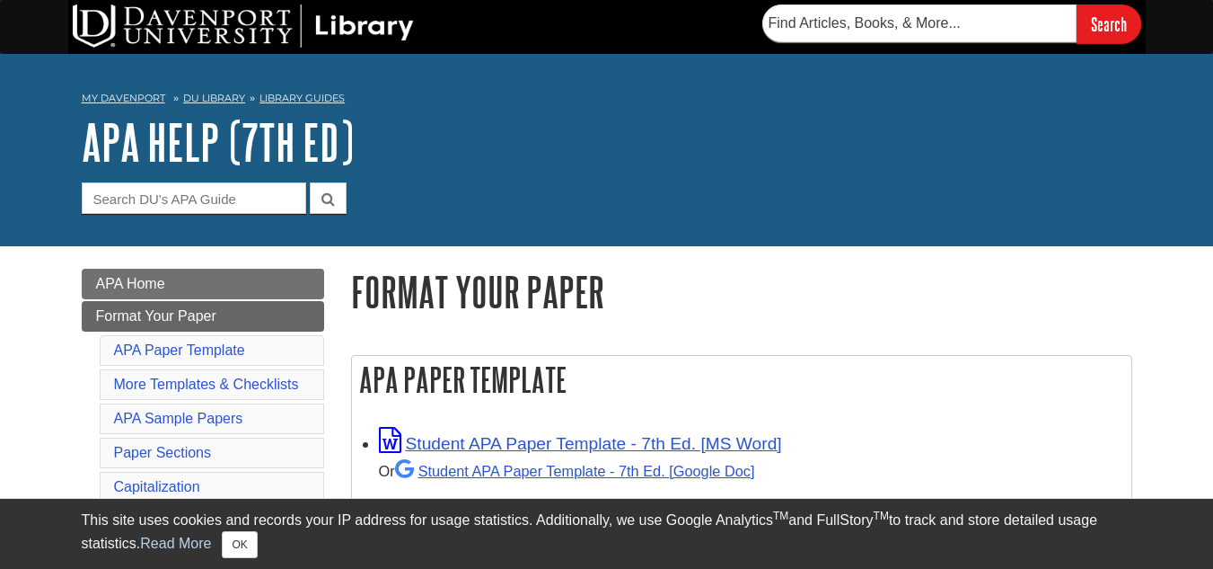 This screenshot has height=569, width=1213. I want to click on a: My Davenport, so click(123, 98).